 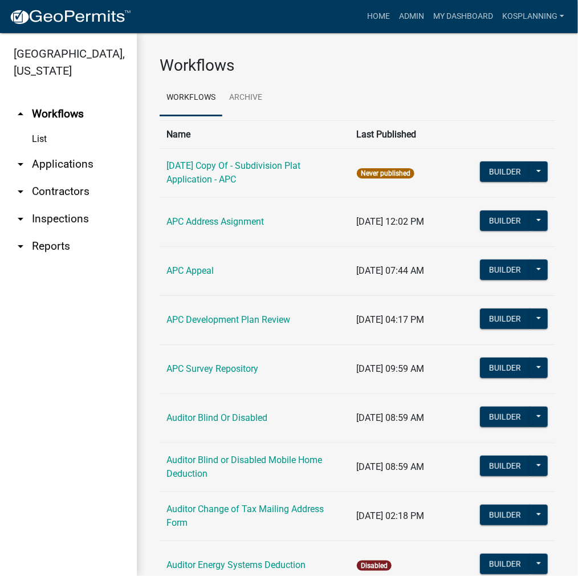 I want to click on a: Auditor Energy Systems Deduction, so click(x=236, y=565).